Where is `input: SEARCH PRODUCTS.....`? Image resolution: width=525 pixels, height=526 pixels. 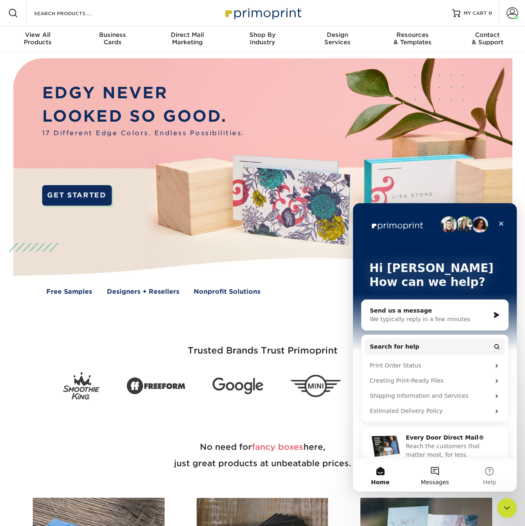 input: SEARCH PRODUCTS..... is located at coordinates (73, 13).